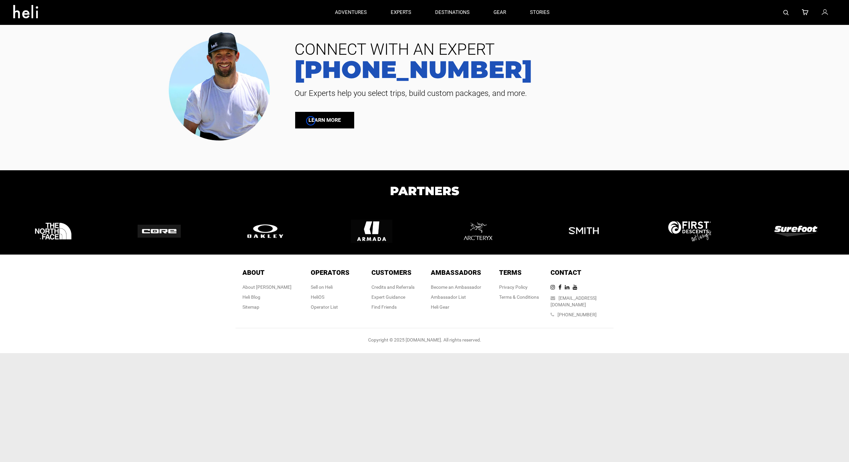 The width and height of the screenshot is (849, 462). What do you see at coordinates (325, 120) in the screenshot?
I see `a: LEARN MORE` at bounding box center [325, 120].